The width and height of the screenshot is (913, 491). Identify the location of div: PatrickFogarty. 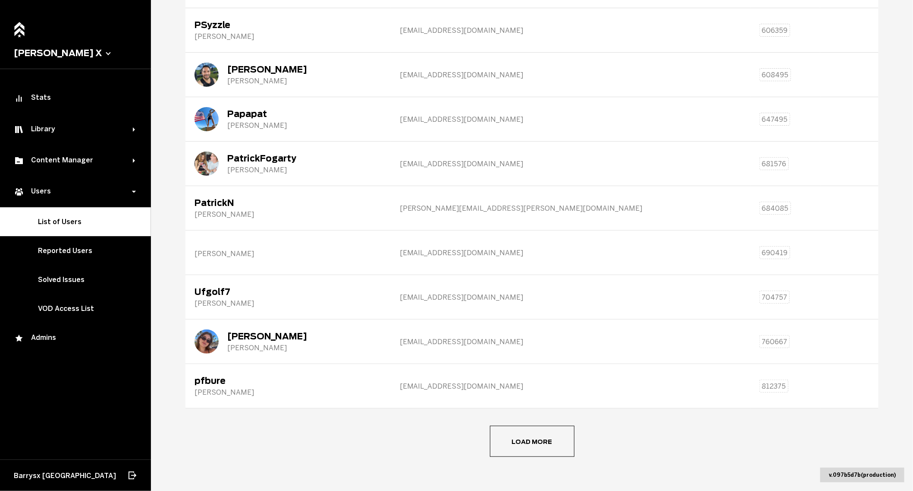
(262, 158).